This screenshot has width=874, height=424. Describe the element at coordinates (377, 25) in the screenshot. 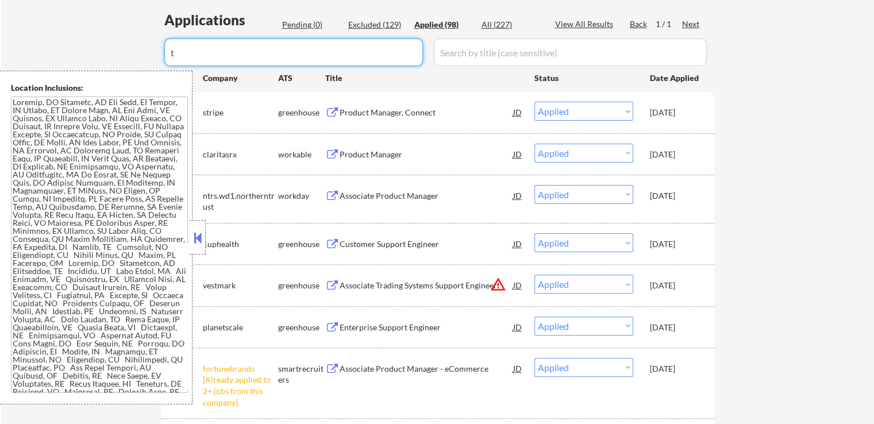

I see `div: Excluded (129)` at that location.